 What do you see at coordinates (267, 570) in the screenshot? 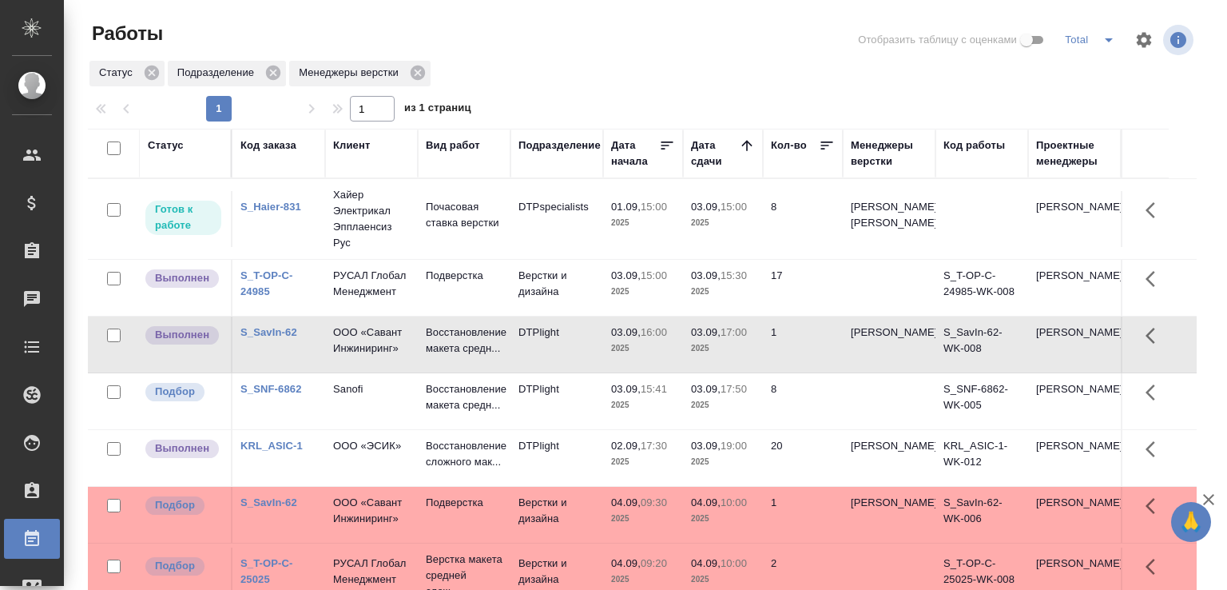
I see `a: S_T-OP-C-25025` at bounding box center [267, 570].